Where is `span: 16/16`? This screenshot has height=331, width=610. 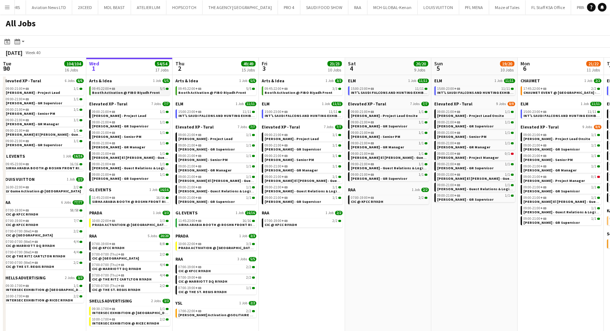 span: 16/16 is located at coordinates (78, 156).